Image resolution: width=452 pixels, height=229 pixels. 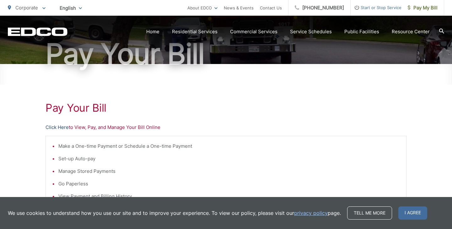 I want to click on a: Home, so click(x=153, y=32).